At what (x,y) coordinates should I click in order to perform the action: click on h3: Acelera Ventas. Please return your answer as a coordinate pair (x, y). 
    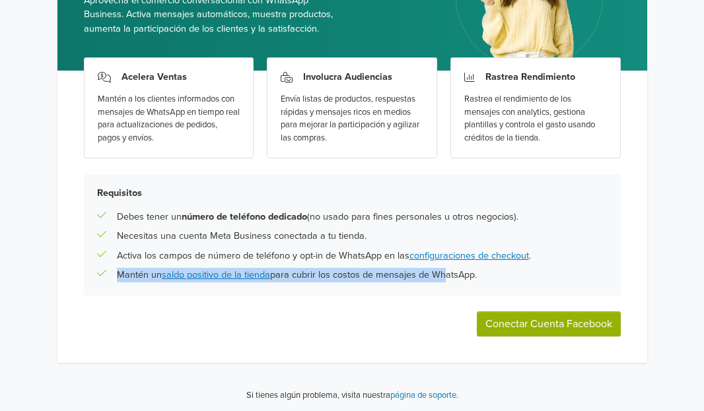
    Looking at the image, I should click on (154, 77).